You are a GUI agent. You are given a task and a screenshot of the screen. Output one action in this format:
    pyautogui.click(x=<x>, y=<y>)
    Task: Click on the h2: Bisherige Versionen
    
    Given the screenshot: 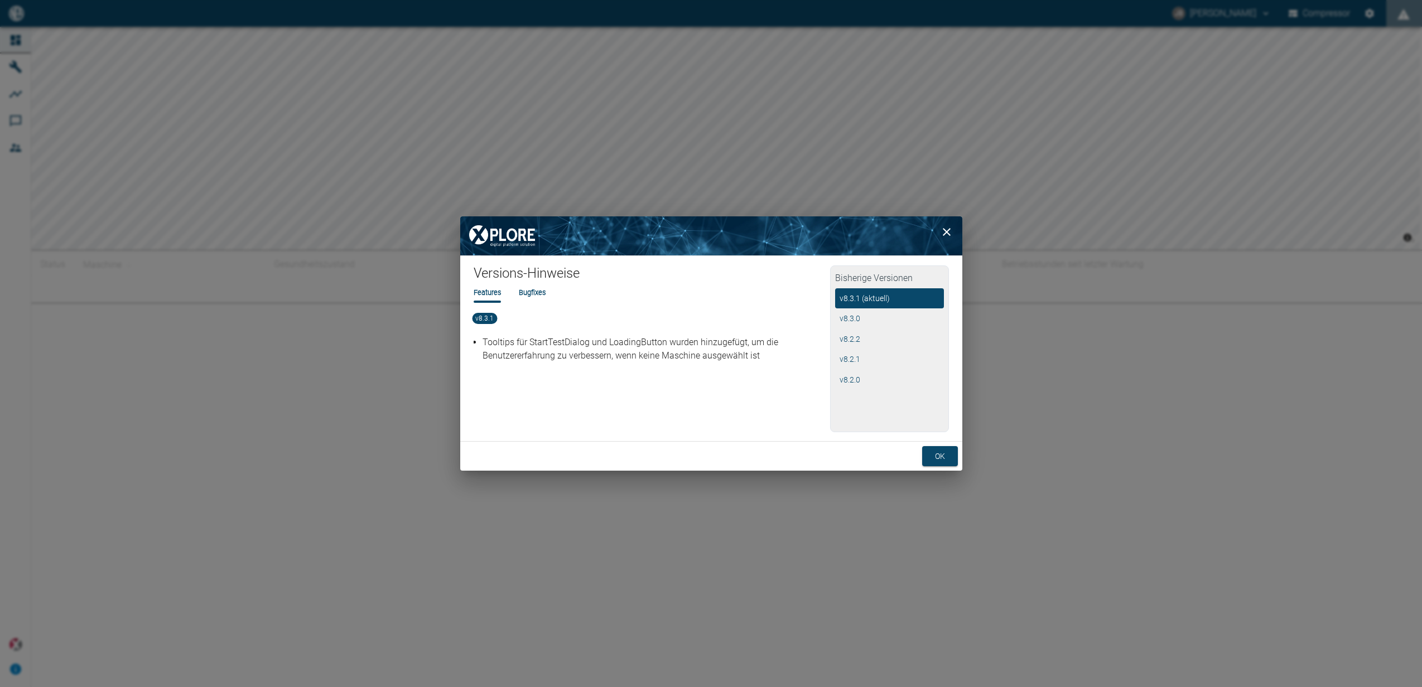 What is the action you would take?
    pyautogui.click(x=889, y=279)
    